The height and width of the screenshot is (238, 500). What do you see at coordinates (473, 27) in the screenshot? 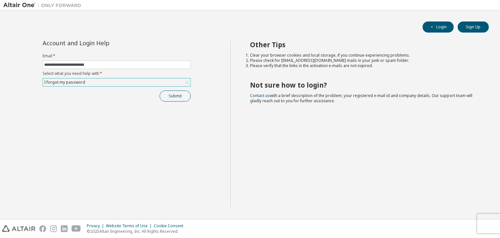
I see `button: Sign Up` at bounding box center [473, 27].